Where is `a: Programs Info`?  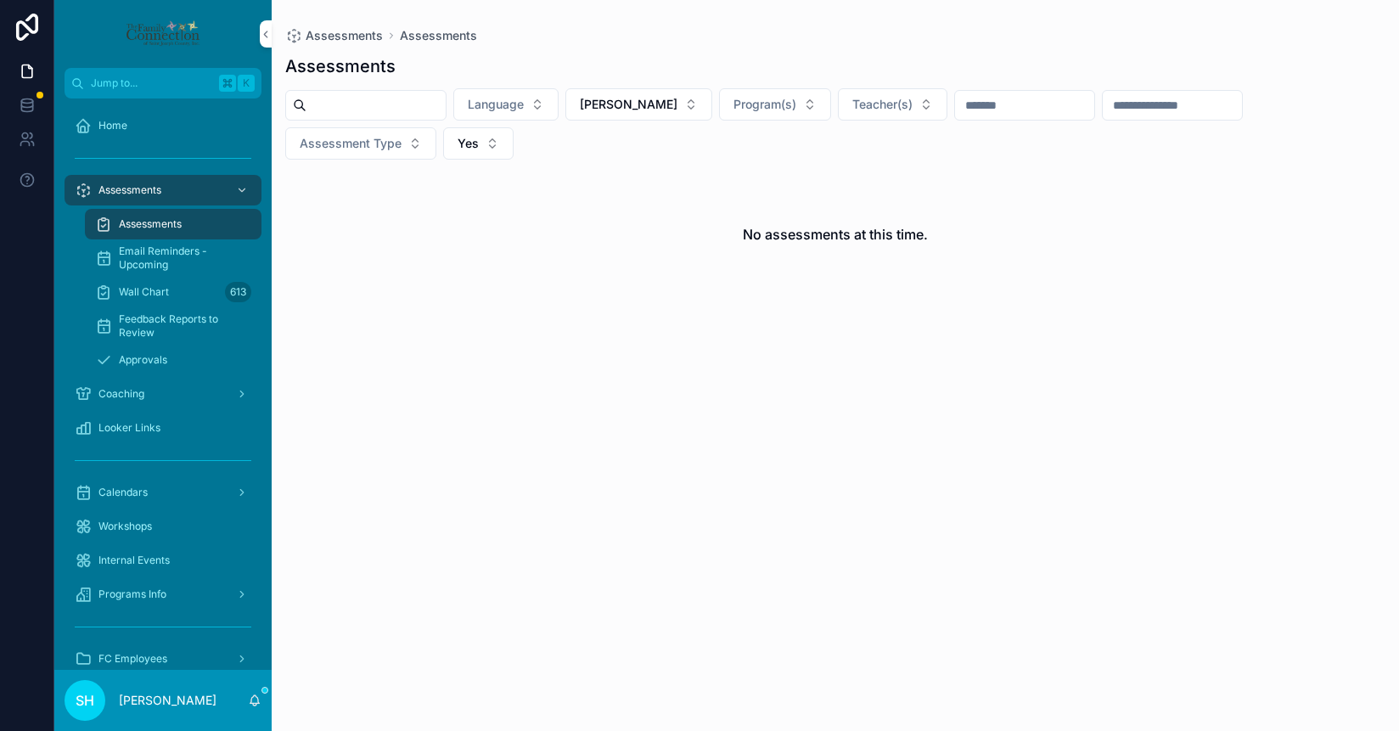 a: Programs Info is located at coordinates (163, 594).